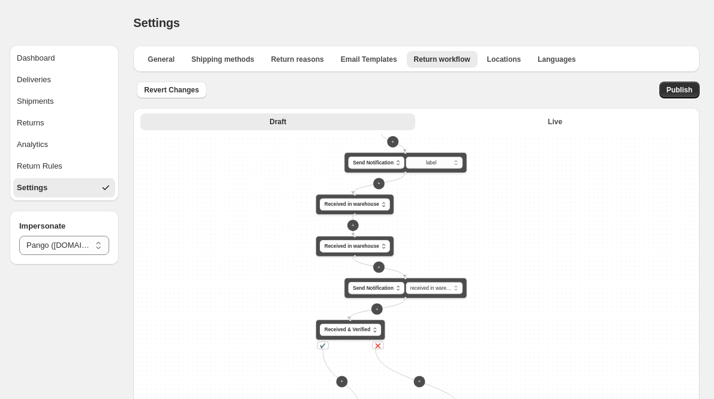 This screenshot has height=399, width=714. What do you see at coordinates (156, 23) in the screenshot?
I see `span: Settings` at bounding box center [156, 23].